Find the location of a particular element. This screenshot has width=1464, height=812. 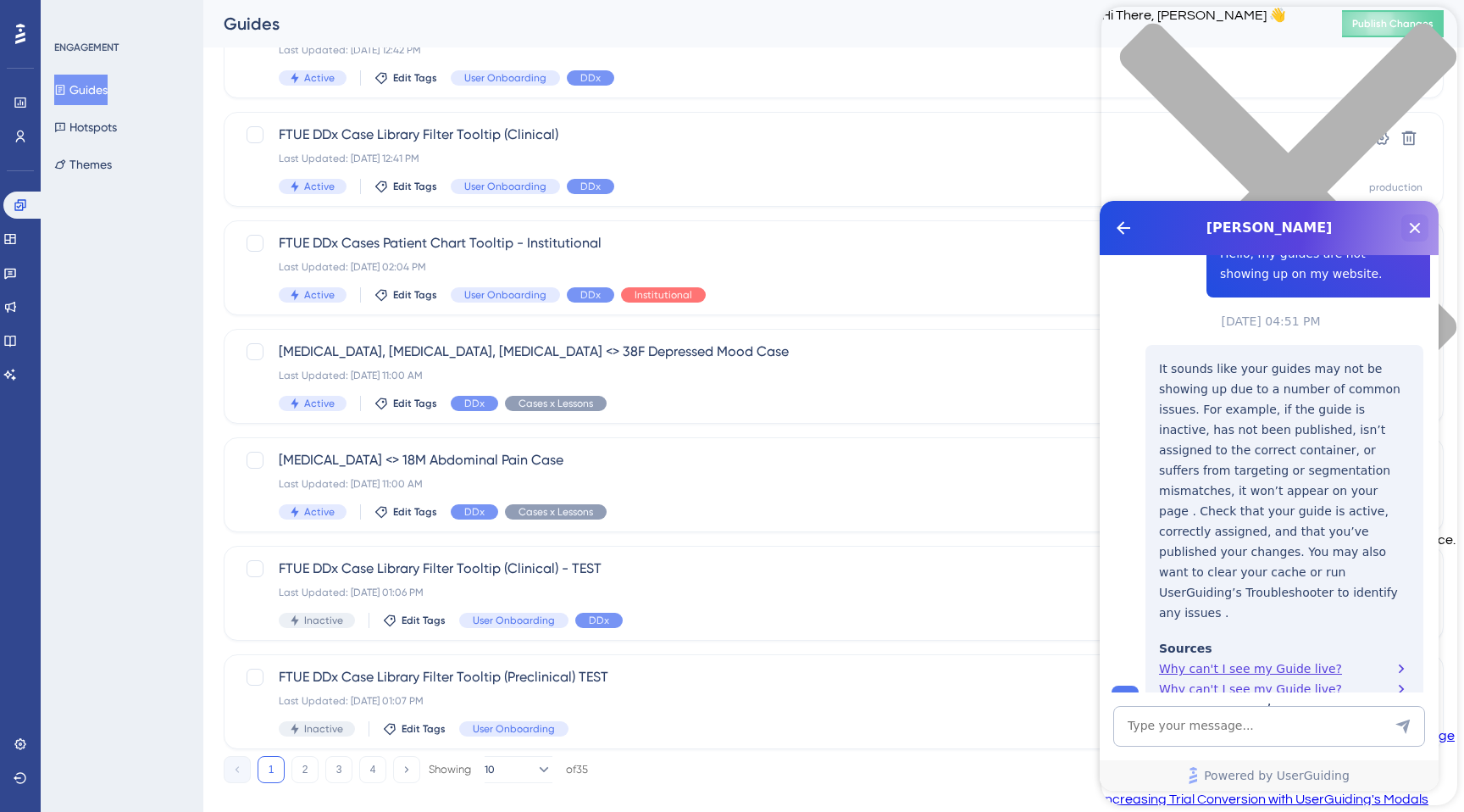

textarea: AI Assistant Text Input is located at coordinates (170, 526).